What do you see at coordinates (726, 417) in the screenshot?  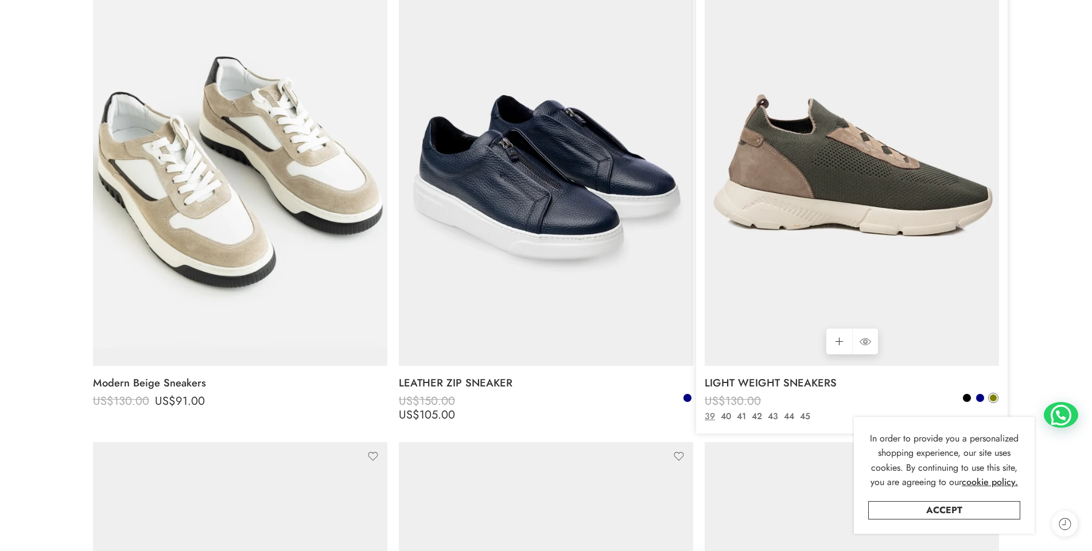 I see `a: 40` at bounding box center [726, 417].